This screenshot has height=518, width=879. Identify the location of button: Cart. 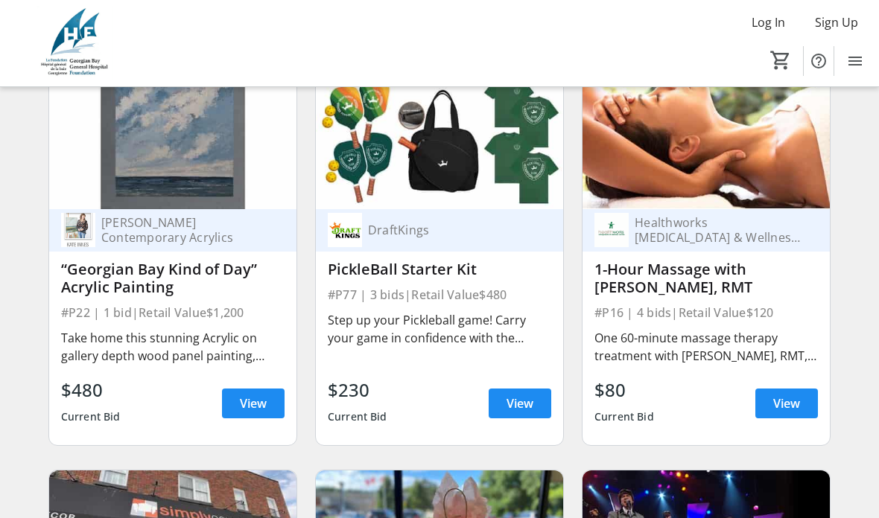
(780, 60).